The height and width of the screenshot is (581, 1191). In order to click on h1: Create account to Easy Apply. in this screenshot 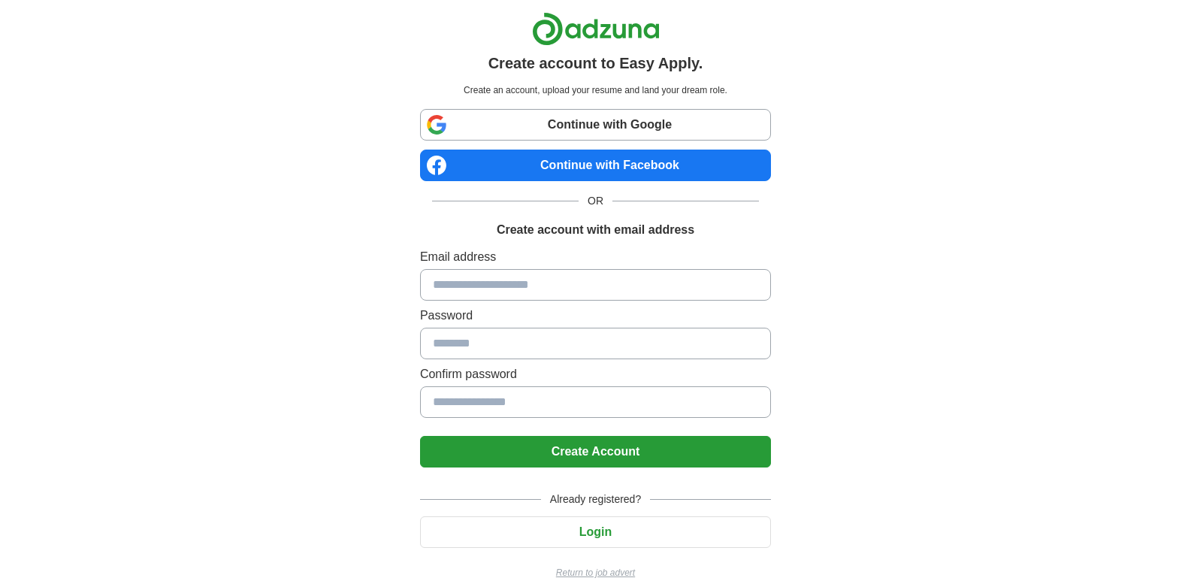, I will do `click(596, 63)`.